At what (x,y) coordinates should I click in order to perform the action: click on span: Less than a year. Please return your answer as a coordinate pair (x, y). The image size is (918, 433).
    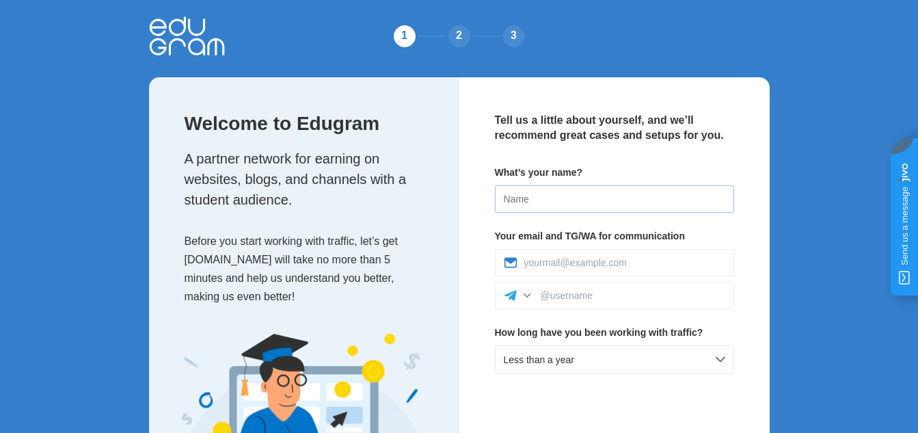
    Looking at the image, I should click on (539, 360).